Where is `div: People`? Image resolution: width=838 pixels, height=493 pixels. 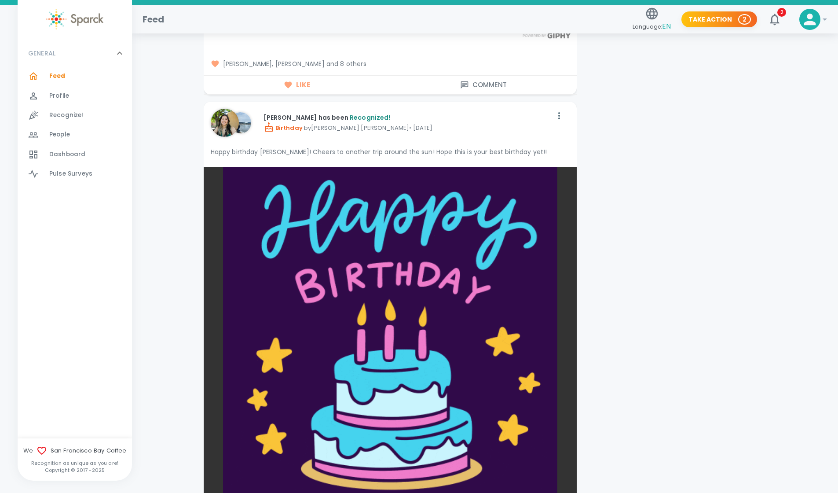
div: People is located at coordinates (75, 135).